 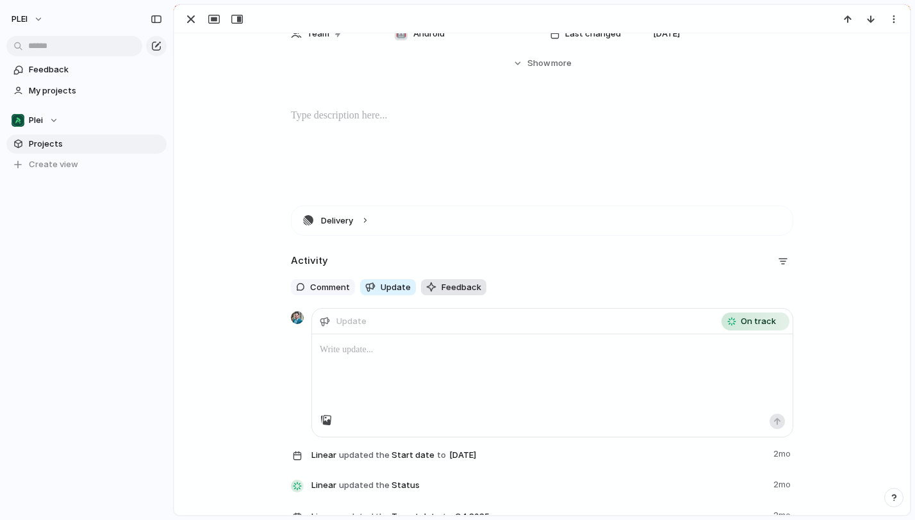 I want to click on button: Delivery, so click(x=542, y=220).